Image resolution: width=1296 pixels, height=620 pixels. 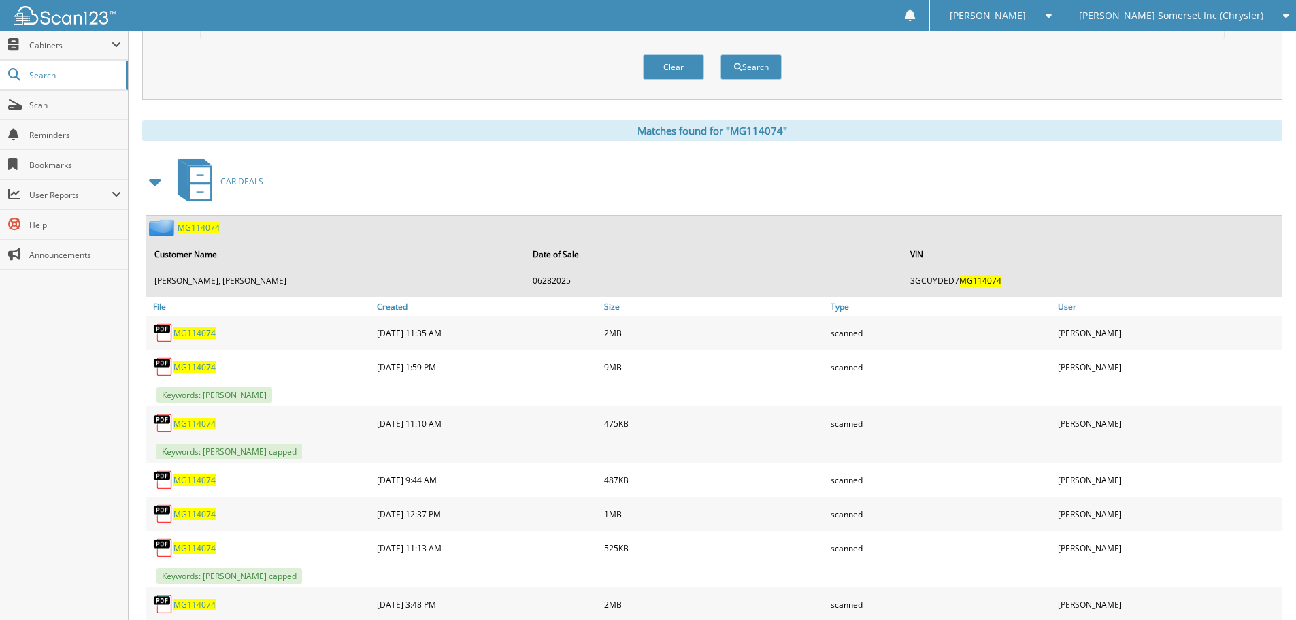 I want to click on img: folder2.png, so click(x=163, y=227).